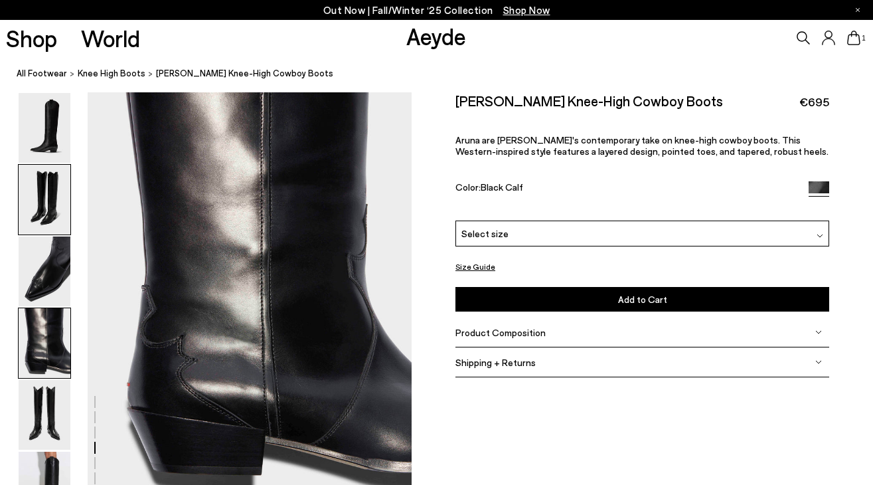 The image size is (873, 485). I want to click on span: Select size, so click(485, 233).